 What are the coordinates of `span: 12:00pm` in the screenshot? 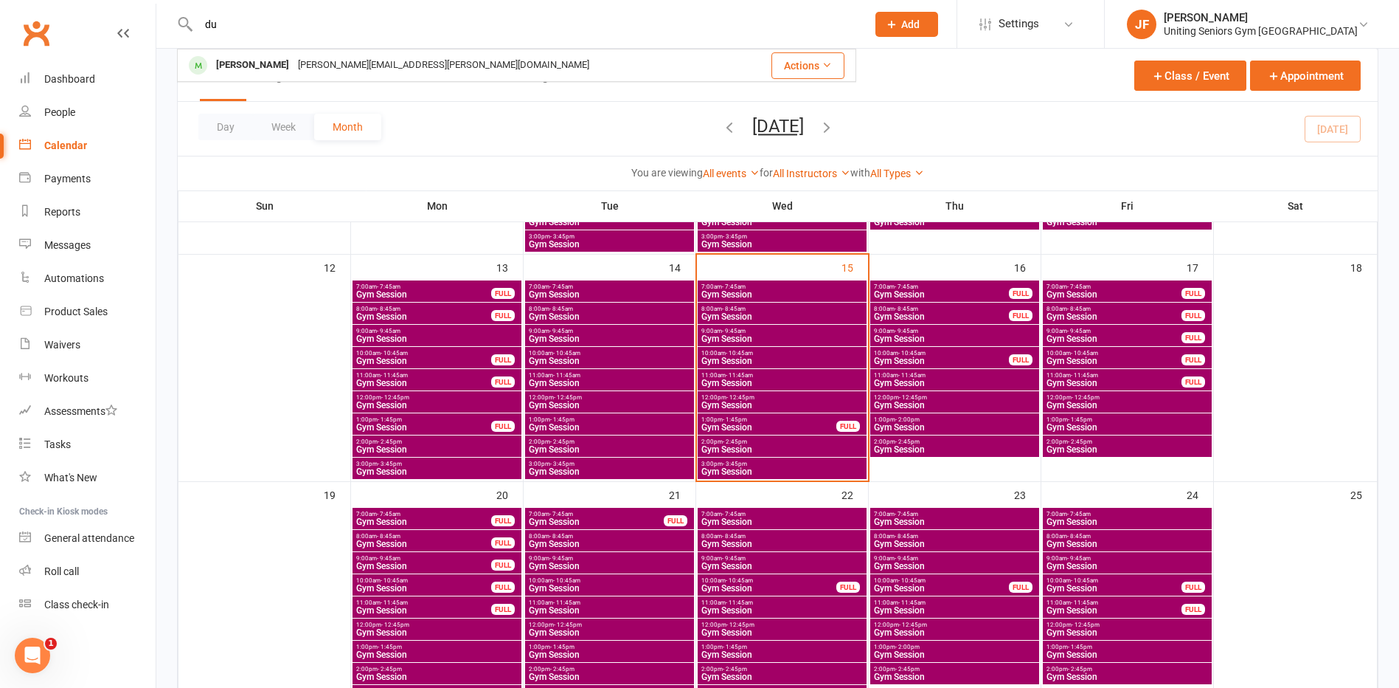 It's located at (955, 397).